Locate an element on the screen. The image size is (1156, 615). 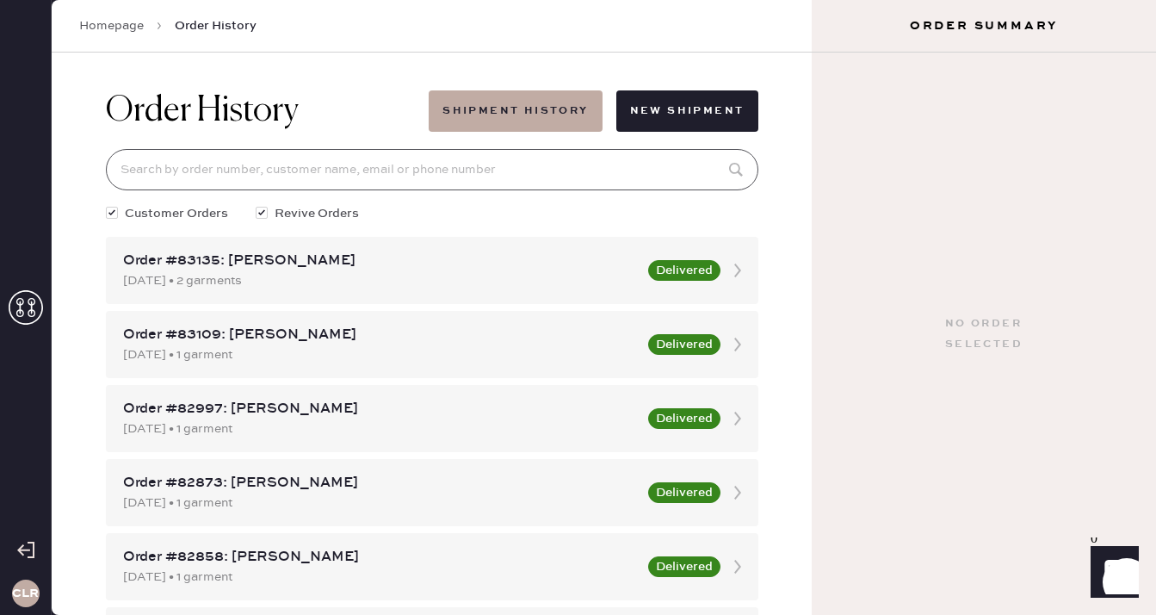
h3: CLR is located at coordinates (25, 593).